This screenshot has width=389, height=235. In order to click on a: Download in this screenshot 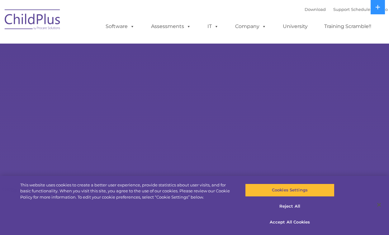, I will do `click(315, 9)`.